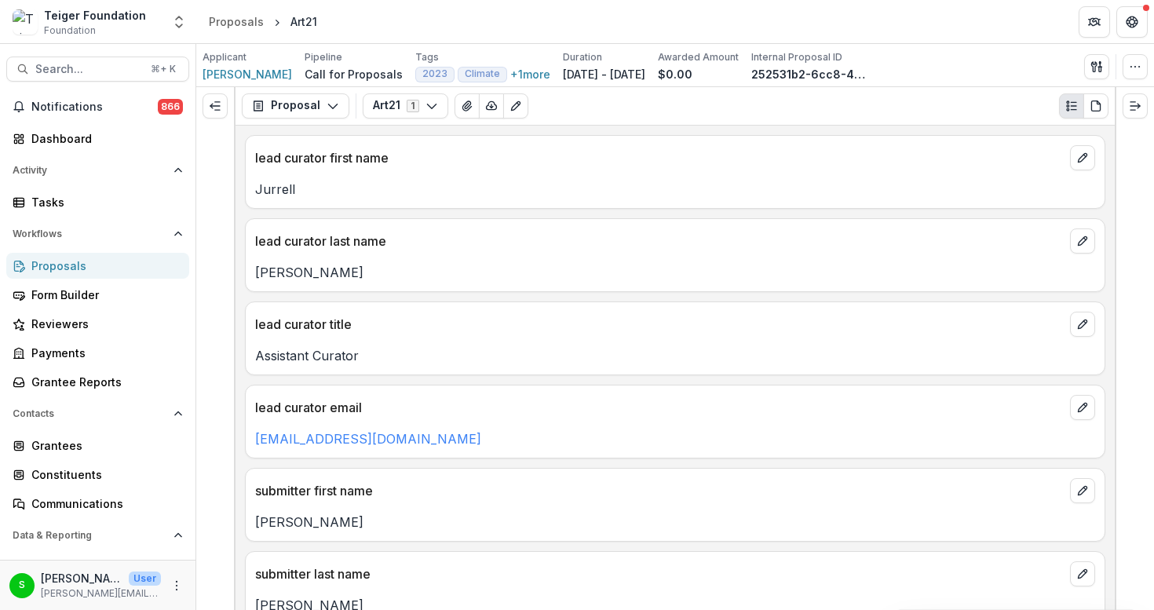 The width and height of the screenshot is (1154, 610). What do you see at coordinates (104, 202) in the screenshot?
I see `div: Tasks` at bounding box center [104, 202].